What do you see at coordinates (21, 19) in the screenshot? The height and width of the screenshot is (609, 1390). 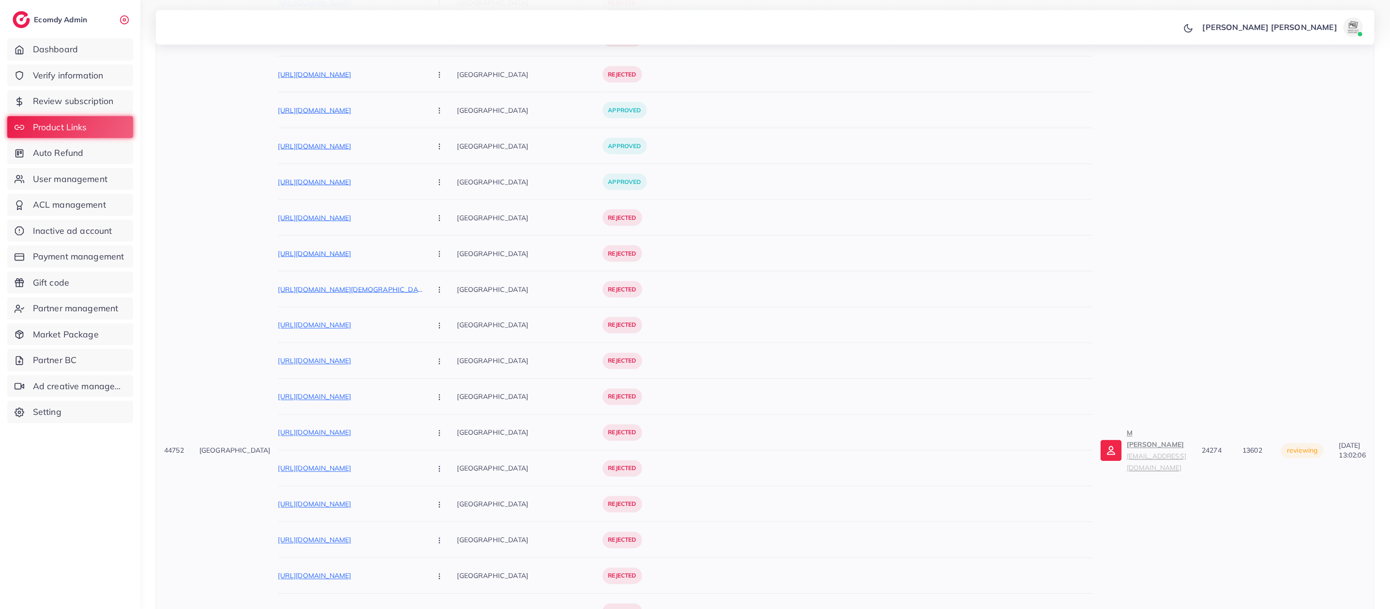 I see `img: logo` at bounding box center [21, 19].